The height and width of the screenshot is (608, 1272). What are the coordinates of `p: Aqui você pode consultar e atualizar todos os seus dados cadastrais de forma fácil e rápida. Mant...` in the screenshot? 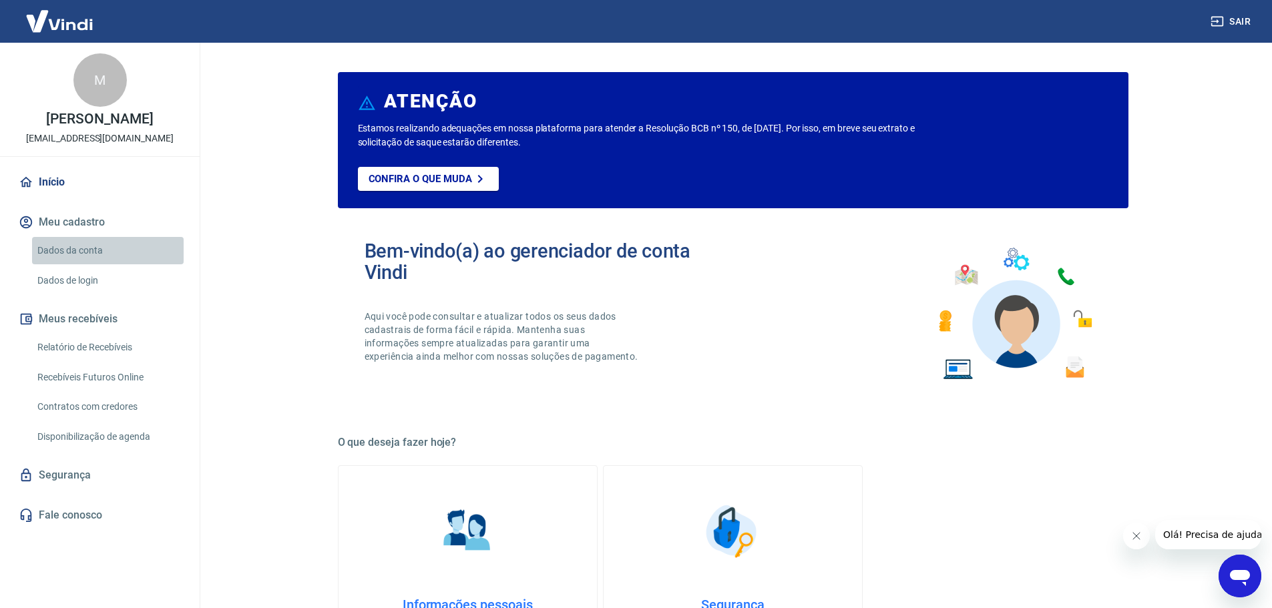 It's located at (503, 337).